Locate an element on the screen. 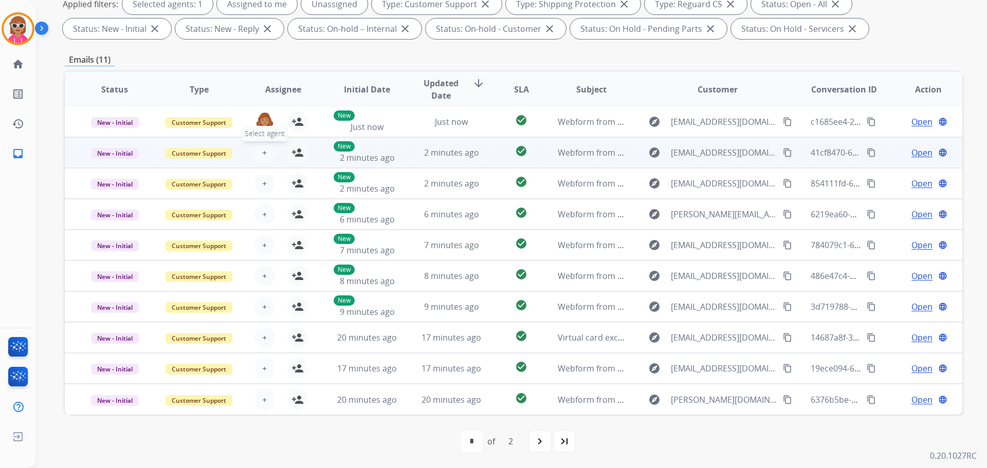 This screenshot has width=987, height=468. div: Status: On Hold - Servicers is located at coordinates (800, 29).